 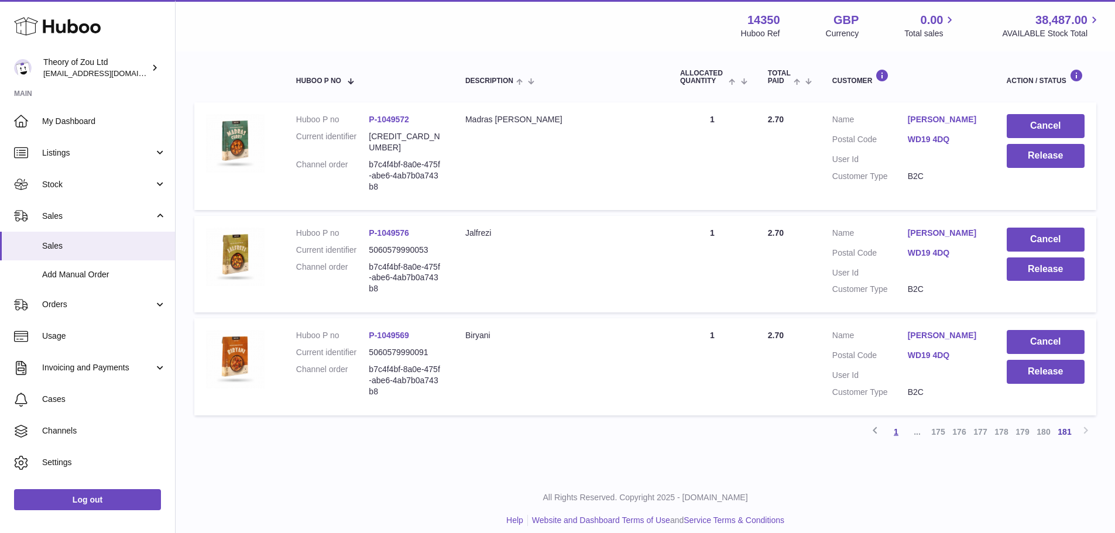 What do you see at coordinates (959, 432) in the screenshot?
I see `a: 176` at bounding box center [959, 432].